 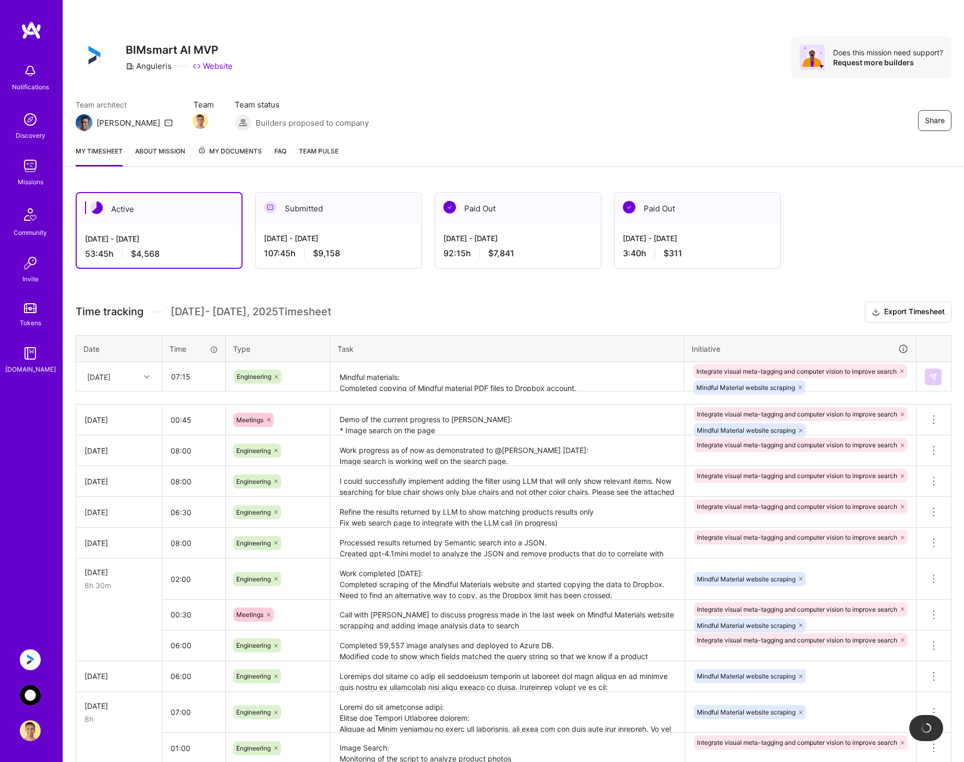 What do you see at coordinates (888, 62) in the screenshot?
I see `div: Request more builders` at bounding box center [888, 62].